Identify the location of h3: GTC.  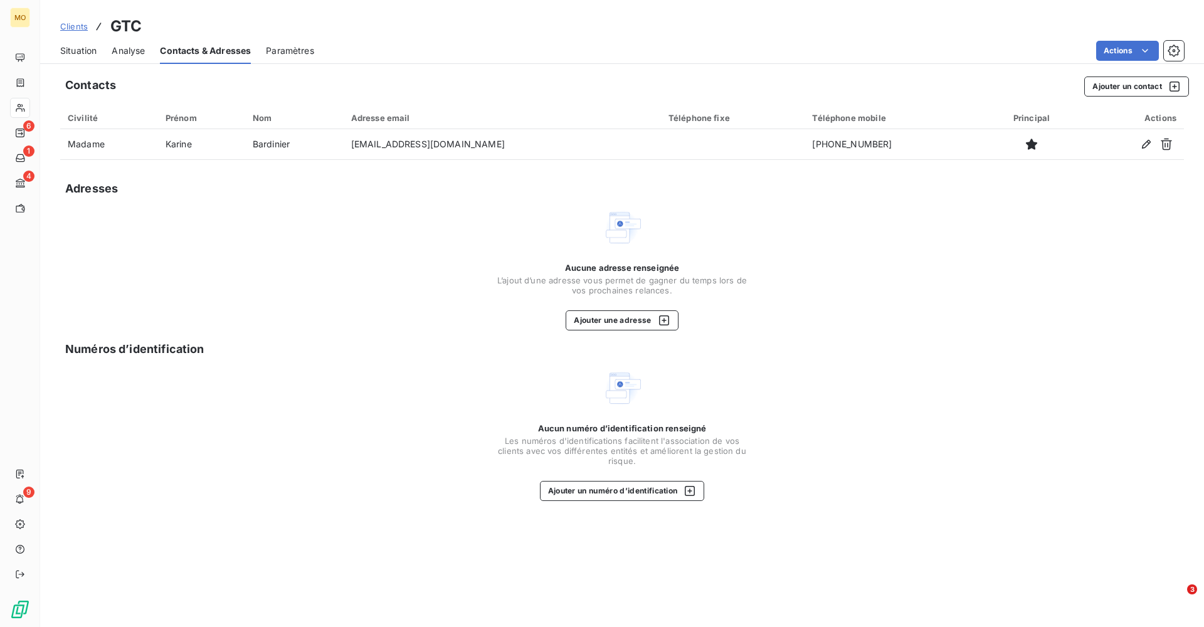
(126, 26).